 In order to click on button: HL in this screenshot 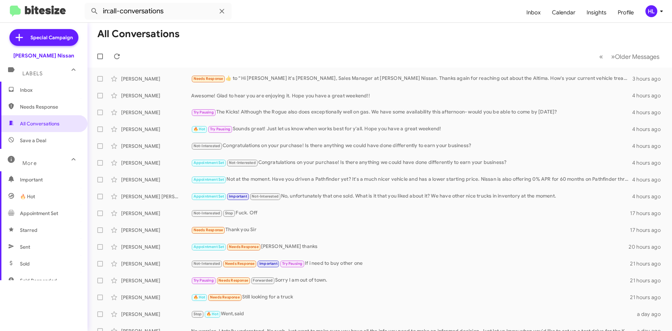, I will do `click(651, 11)`.